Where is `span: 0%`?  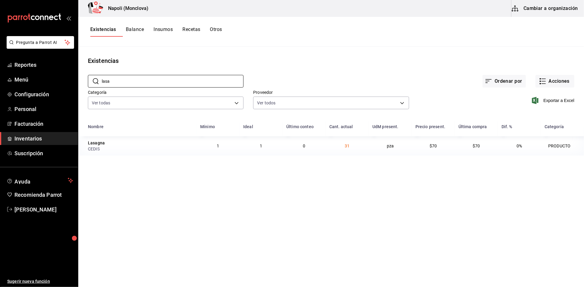
span: 0% is located at coordinates (519, 146).